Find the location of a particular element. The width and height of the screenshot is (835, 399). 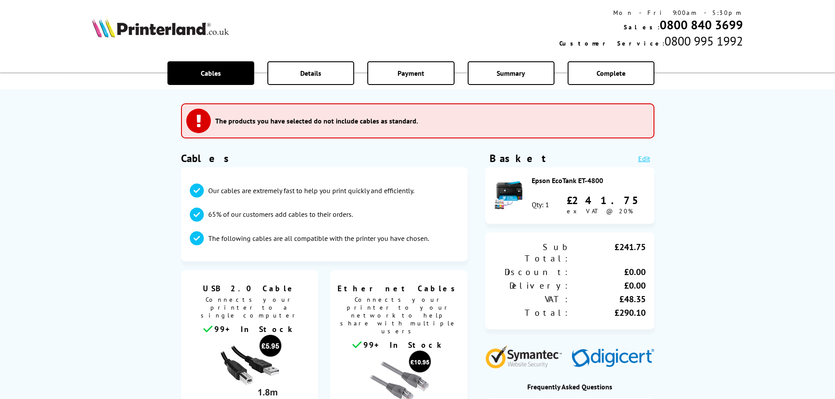

div: Mon - Fri 9:00am - 5:30pm is located at coordinates (651, 13).